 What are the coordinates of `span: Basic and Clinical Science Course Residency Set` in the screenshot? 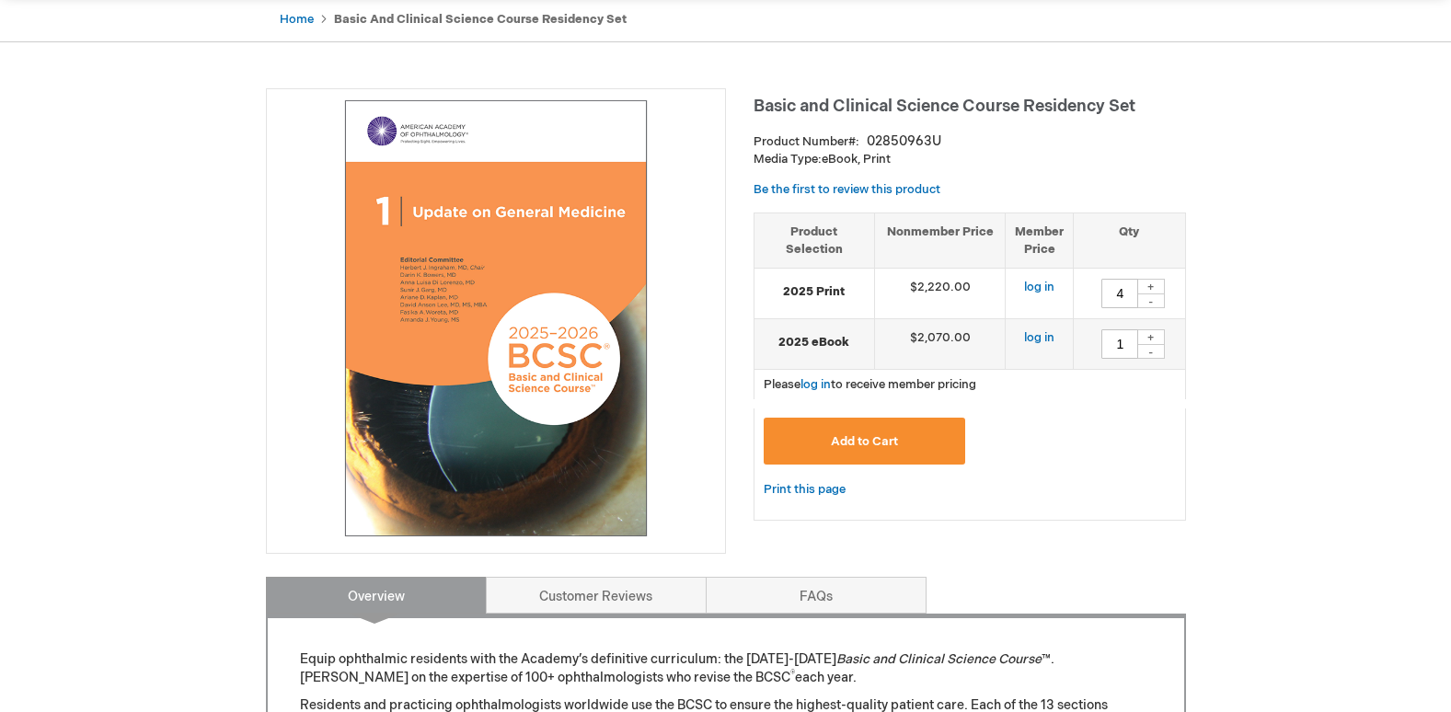 It's located at (944, 106).